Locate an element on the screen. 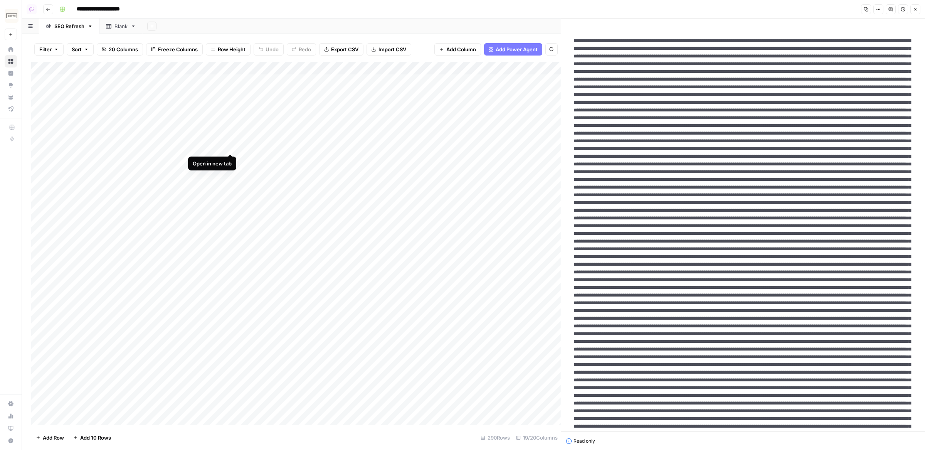  button: Import CSV is located at coordinates (389, 49).